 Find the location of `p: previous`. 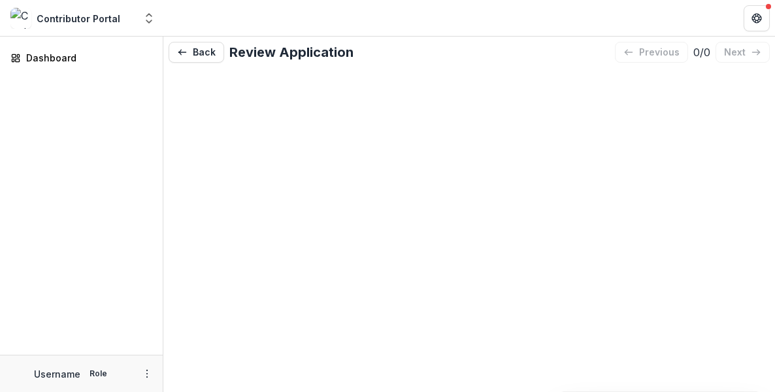

p: previous is located at coordinates (659, 52).